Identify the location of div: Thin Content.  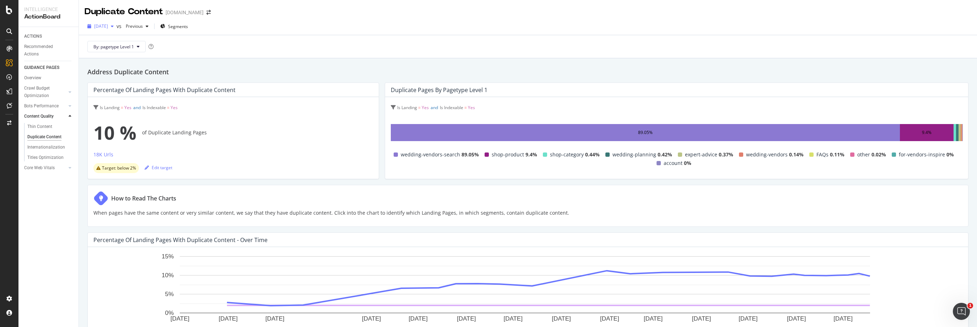
(40, 127).